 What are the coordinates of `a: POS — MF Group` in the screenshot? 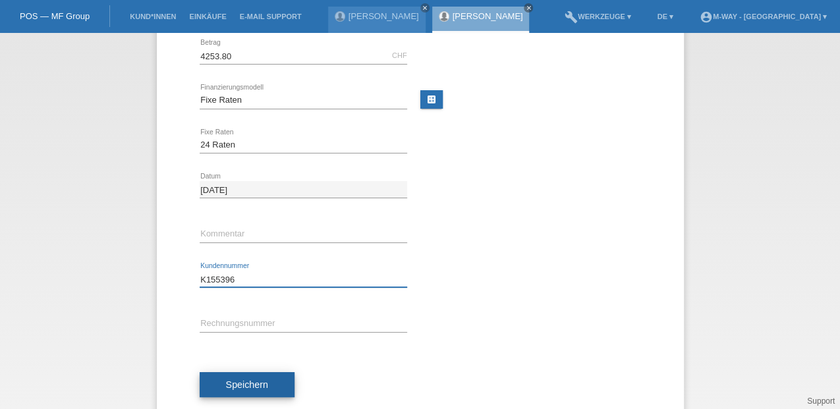 It's located at (55, 16).